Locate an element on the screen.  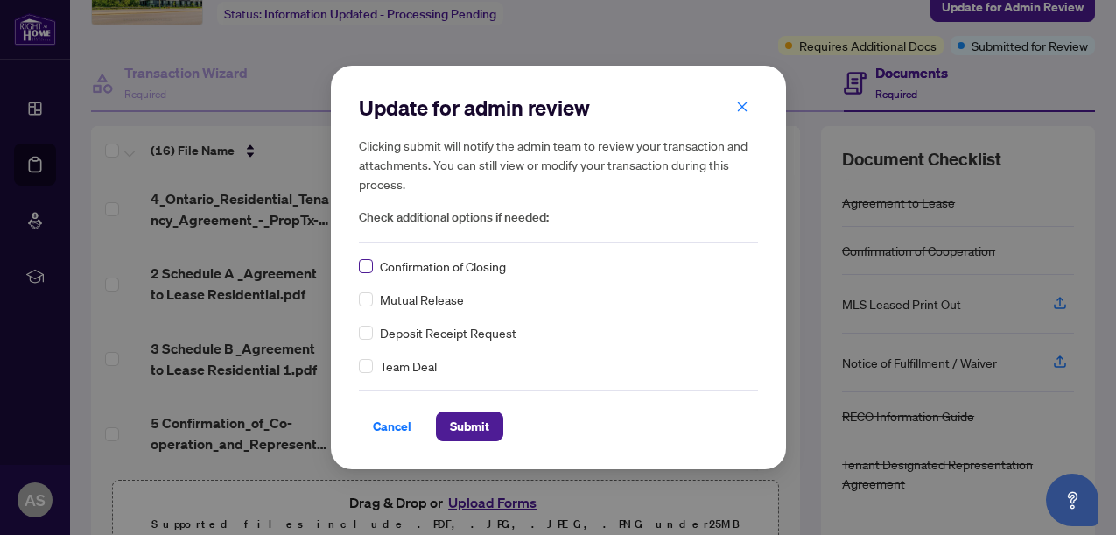
button: Cancel is located at coordinates (392, 426).